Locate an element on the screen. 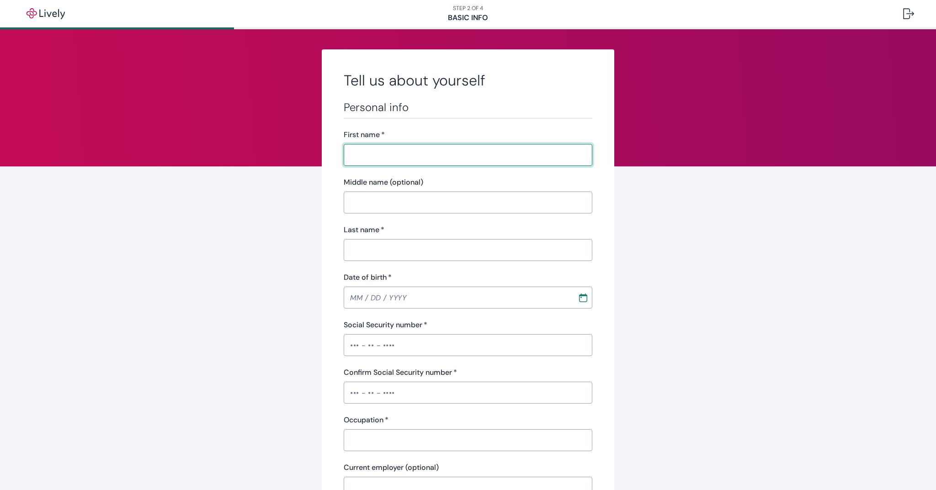  input: MM / DD / YYYY is located at coordinates (457, 298).